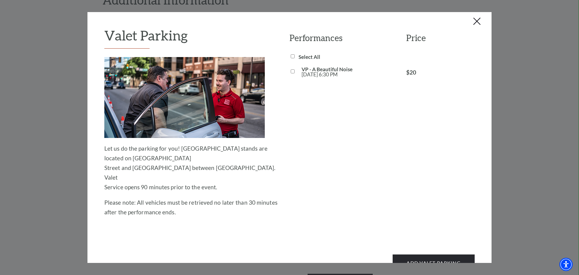  What do you see at coordinates (309, 57) in the screenshot?
I see `label: Select All` at bounding box center [309, 57].